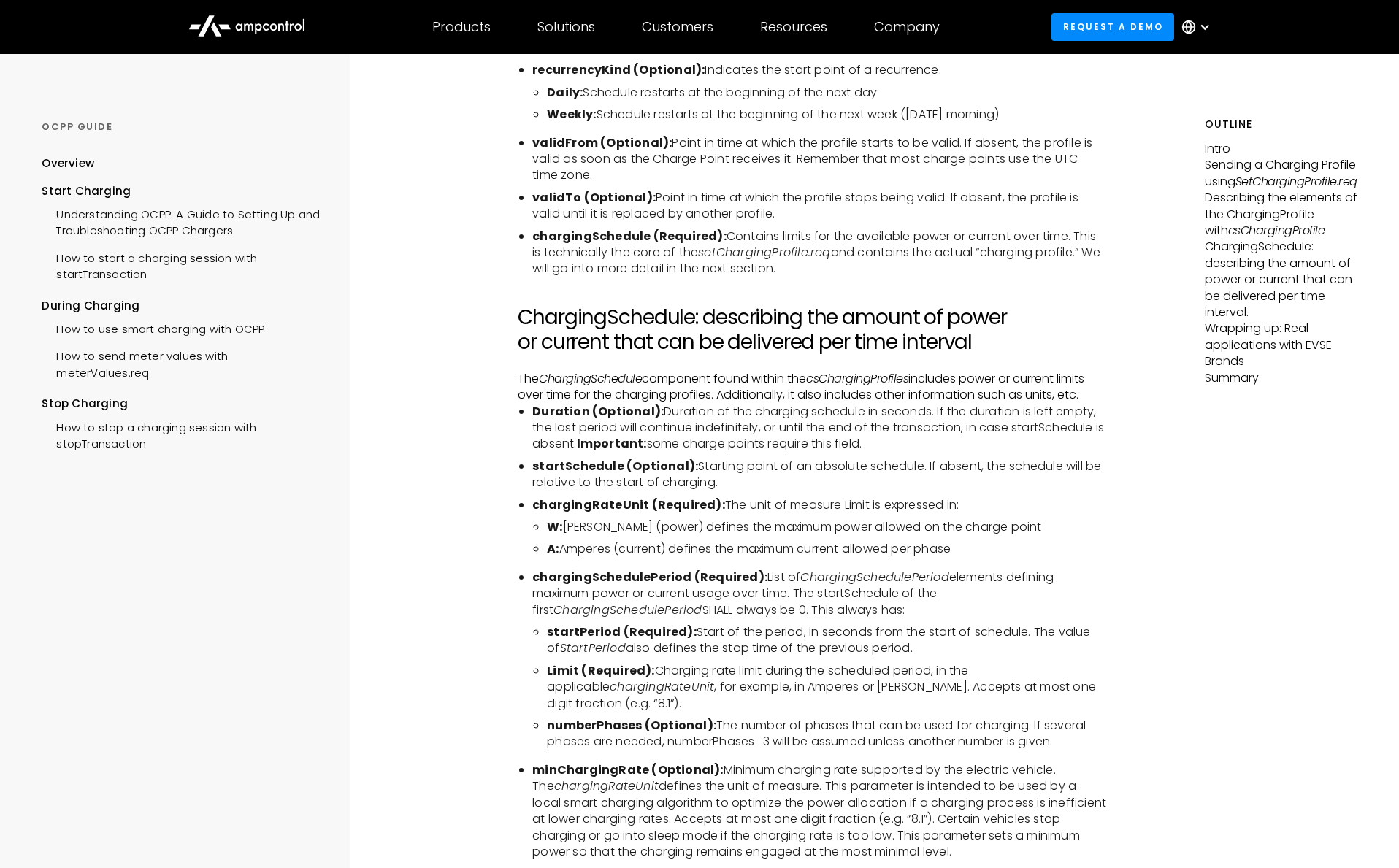 The image size is (1399, 868). I want to click on b: startSchedule (Optional):, so click(615, 466).